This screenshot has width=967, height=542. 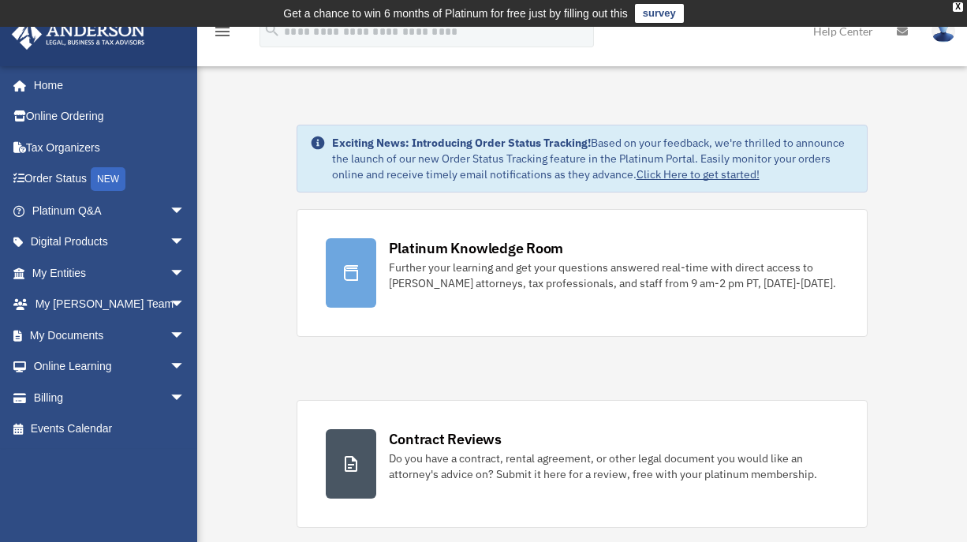 What do you see at coordinates (110, 179) in the screenshot?
I see `a: Order StatusNEW` at bounding box center [110, 179].